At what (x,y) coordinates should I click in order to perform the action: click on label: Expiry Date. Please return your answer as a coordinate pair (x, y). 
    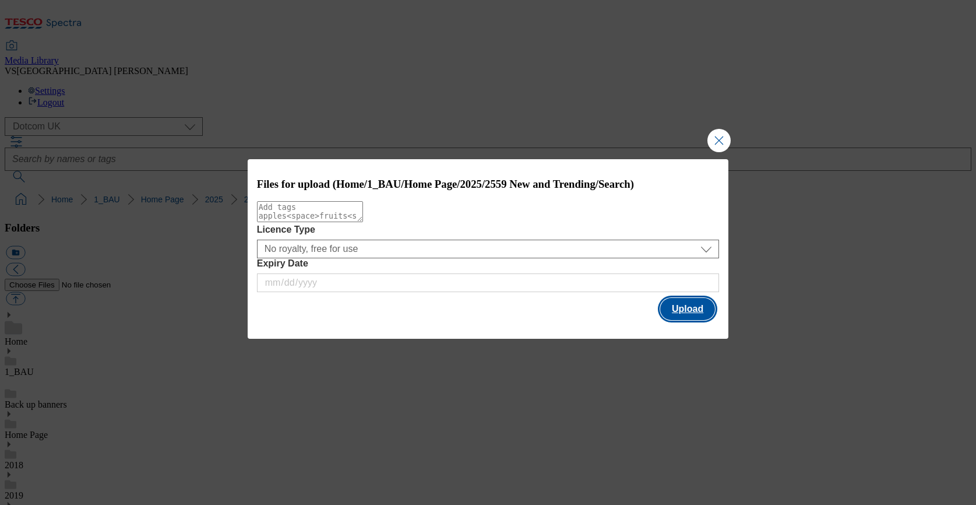
    Looking at the image, I should click on (489, 264).